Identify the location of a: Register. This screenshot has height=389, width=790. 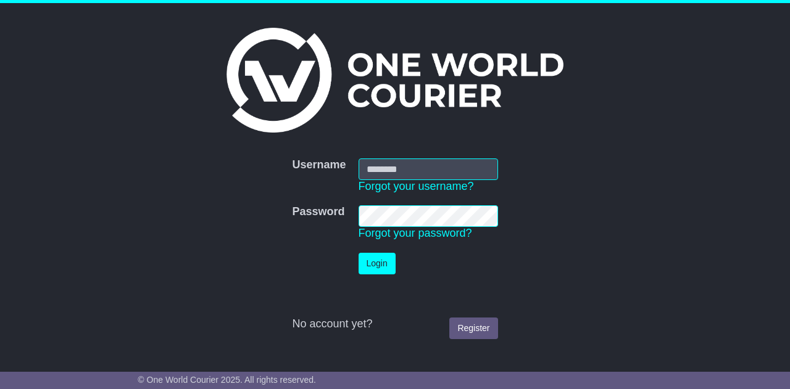
(473, 328).